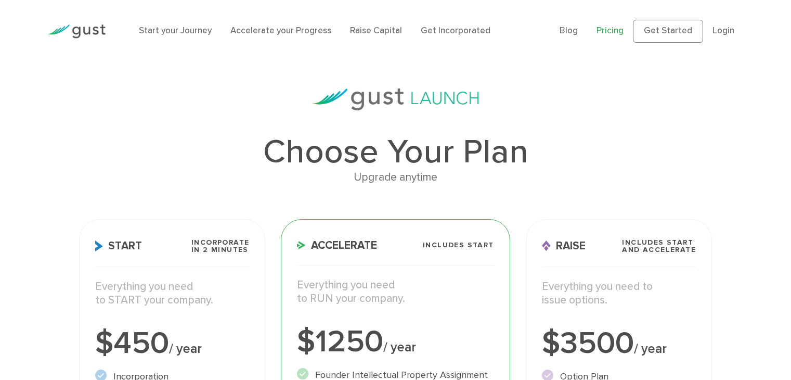  Describe the element at coordinates (301, 245) in the screenshot. I see `img: Accelerate Icon` at that location.